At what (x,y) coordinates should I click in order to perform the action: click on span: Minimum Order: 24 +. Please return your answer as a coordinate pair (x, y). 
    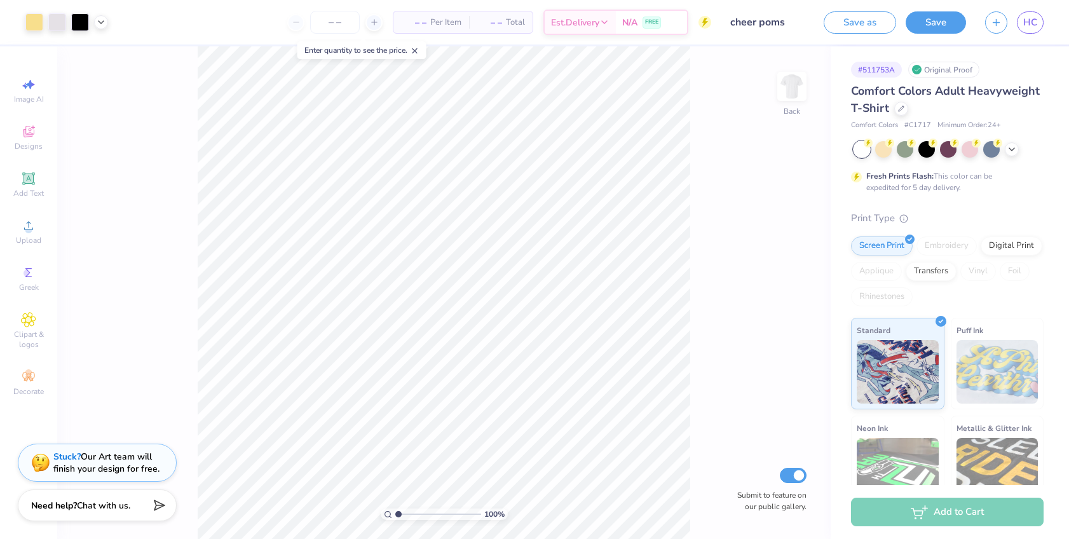
    Looking at the image, I should click on (969, 125).